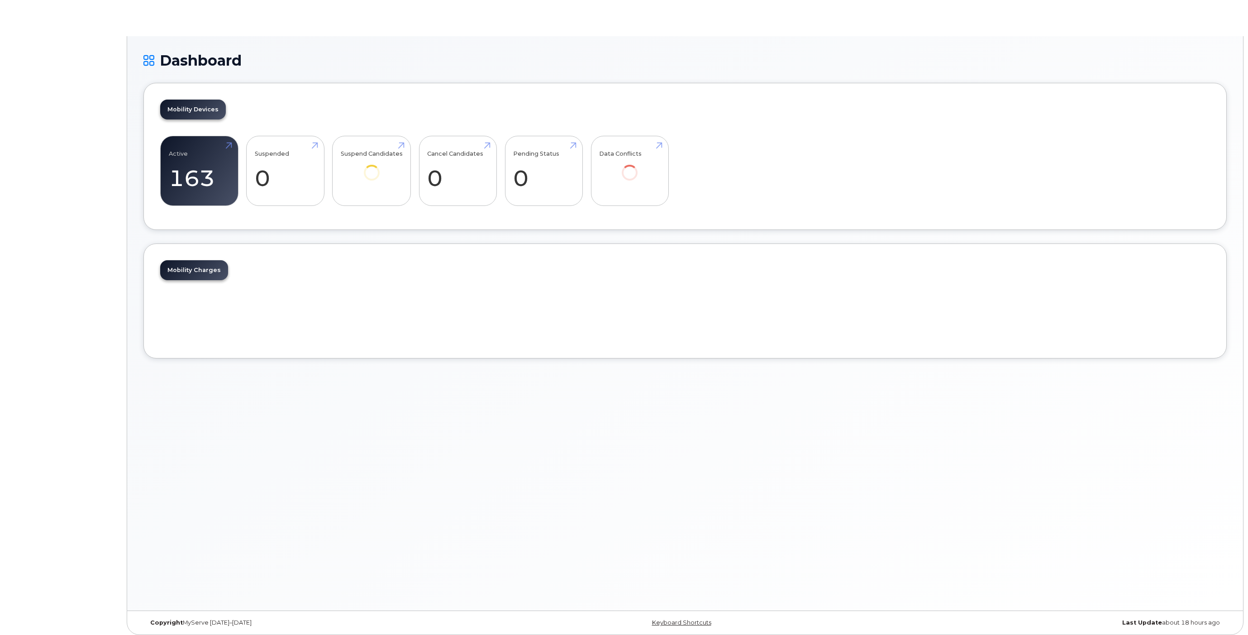 This screenshot has height=635, width=1248. What do you see at coordinates (285, 171) in the screenshot?
I see `a: Suspended 0` at bounding box center [285, 171].